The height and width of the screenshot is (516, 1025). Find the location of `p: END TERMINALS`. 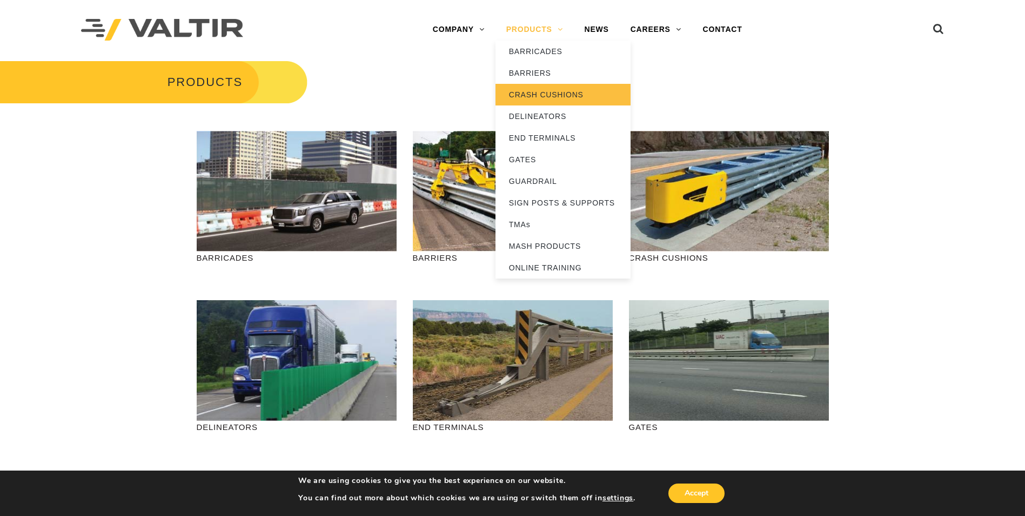

p: END TERMINALS is located at coordinates (513, 427).